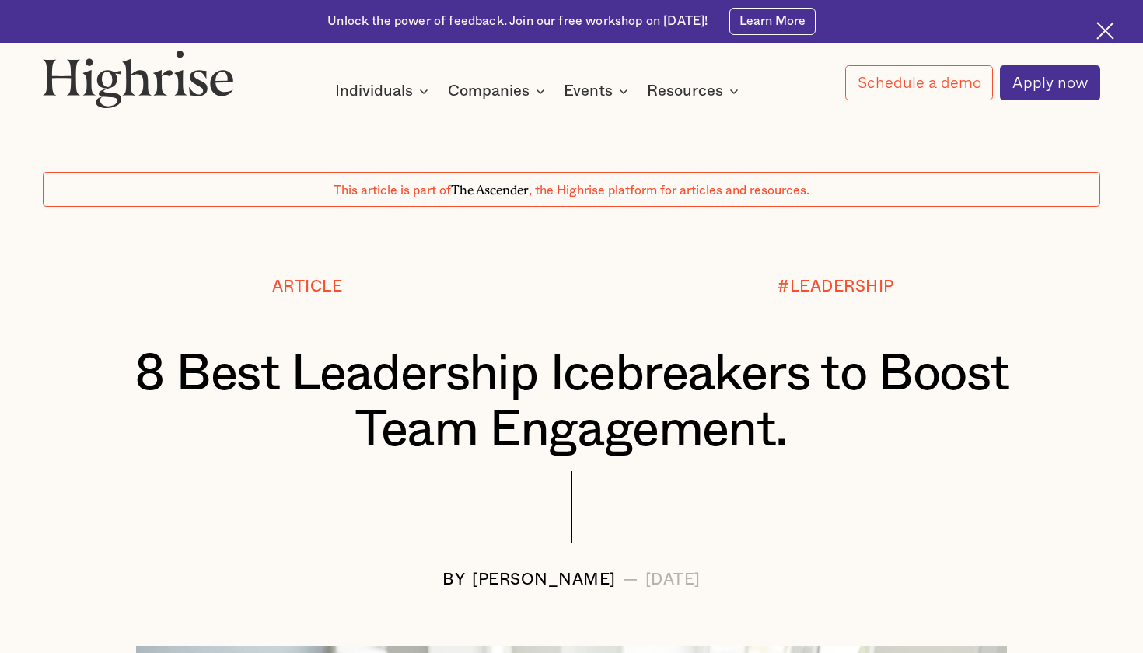 This screenshot has height=653, width=1143. What do you see at coordinates (836, 287) in the screenshot?
I see `div: #LEADERSHIP` at bounding box center [836, 287].